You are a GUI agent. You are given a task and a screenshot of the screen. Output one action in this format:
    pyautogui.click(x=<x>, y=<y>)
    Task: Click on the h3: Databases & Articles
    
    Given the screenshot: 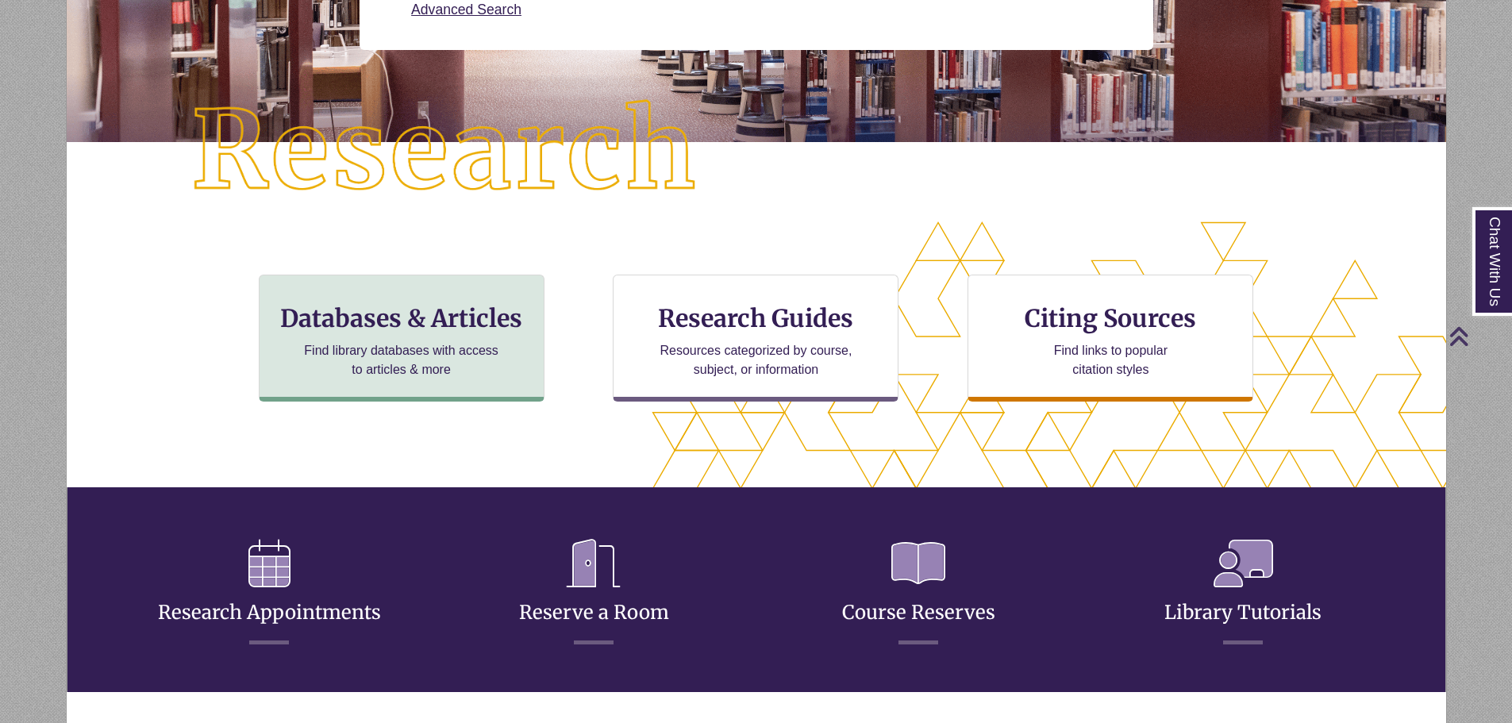 What is the action you would take?
    pyautogui.click(x=401, y=318)
    